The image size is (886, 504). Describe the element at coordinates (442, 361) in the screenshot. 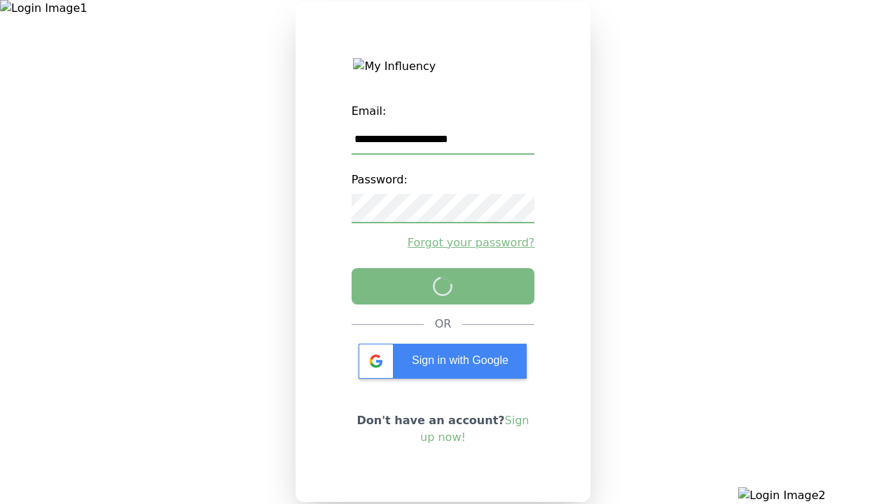

I see `div: Sign in with Google` at that location.